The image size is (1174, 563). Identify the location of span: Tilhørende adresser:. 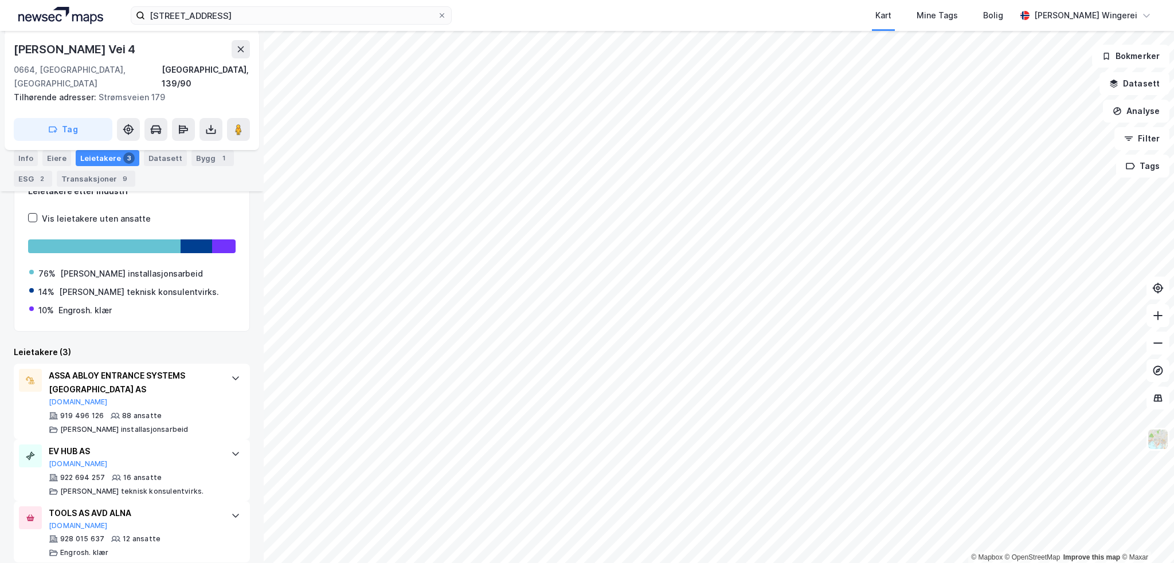
(56, 97).